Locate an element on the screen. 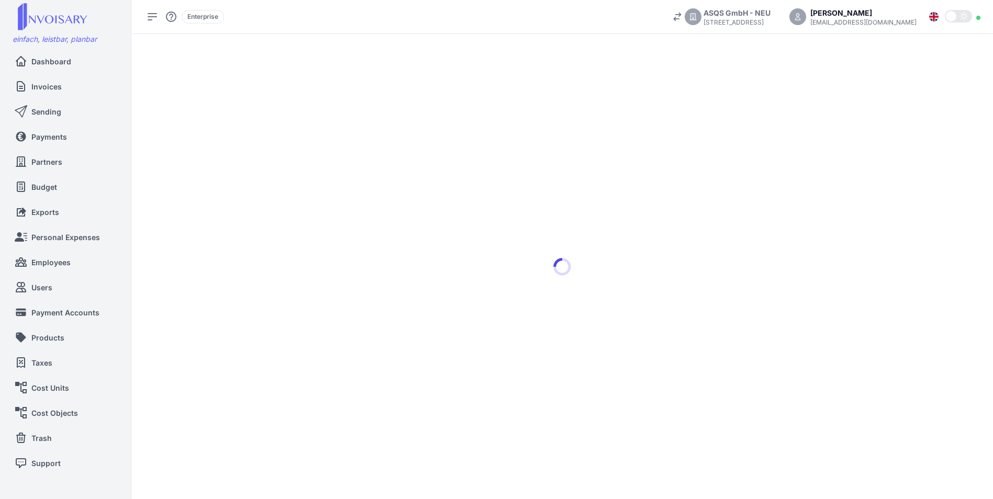 The image size is (993, 499). div: Online is located at coordinates (978, 18).